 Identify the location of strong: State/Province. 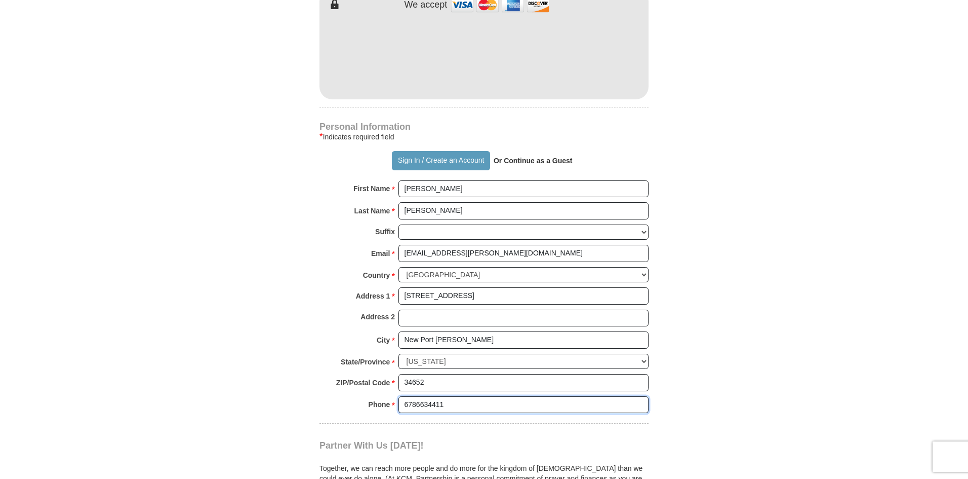
(365, 362).